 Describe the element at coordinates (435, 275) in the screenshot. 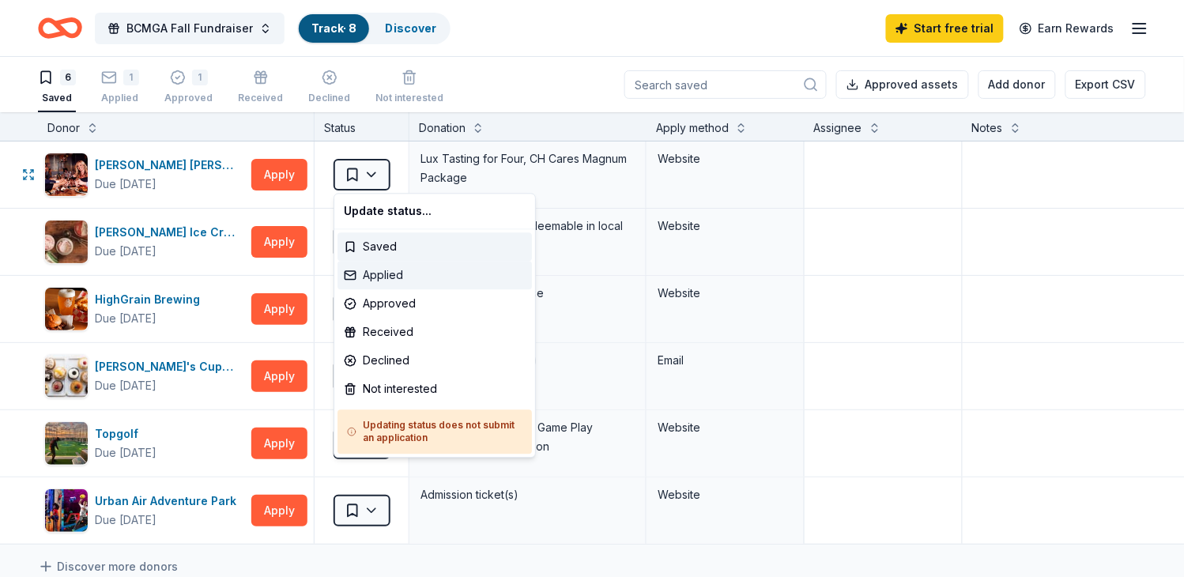

I see `div: Applied` at that location.